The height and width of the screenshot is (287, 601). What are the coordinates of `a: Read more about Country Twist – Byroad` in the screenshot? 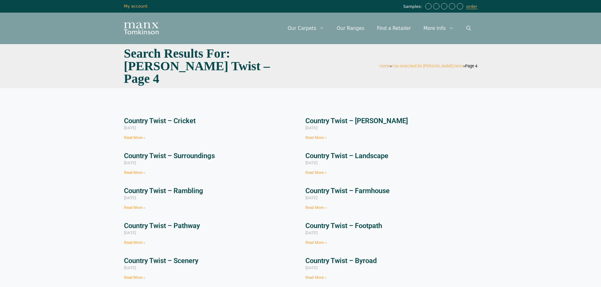 It's located at (316, 278).